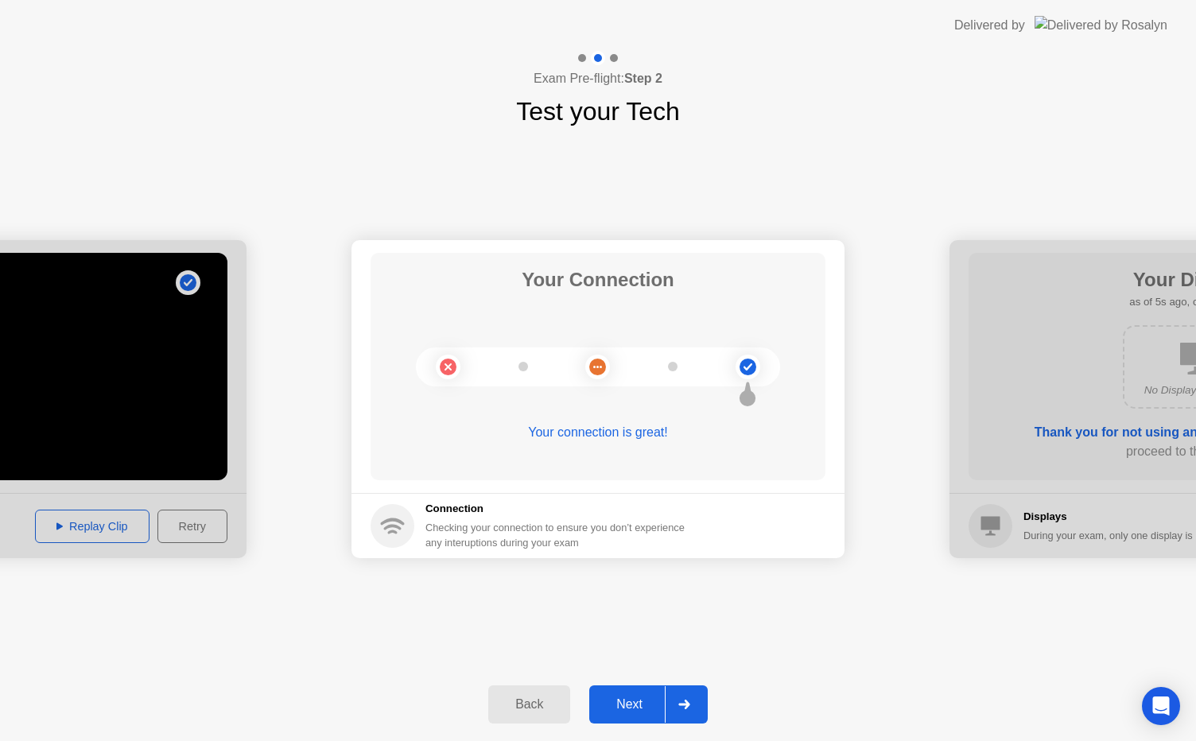 The image size is (1196, 741). What do you see at coordinates (648, 704) in the screenshot?
I see `button: Next` at bounding box center [648, 704].